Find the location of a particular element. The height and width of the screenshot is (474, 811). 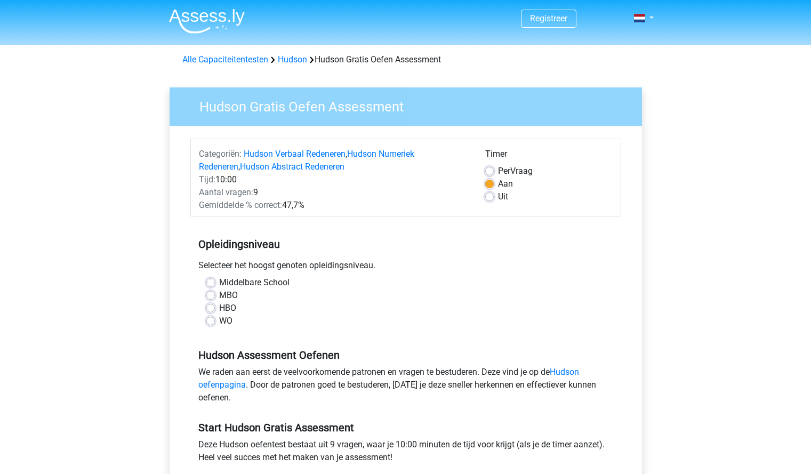

label: MBO is located at coordinates (228, 295).